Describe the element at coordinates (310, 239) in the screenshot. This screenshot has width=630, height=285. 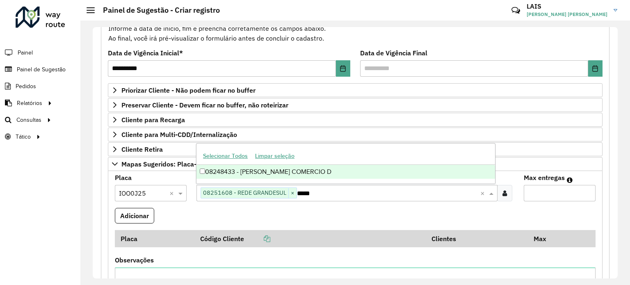
I see `th: Código Cliente` at that location.